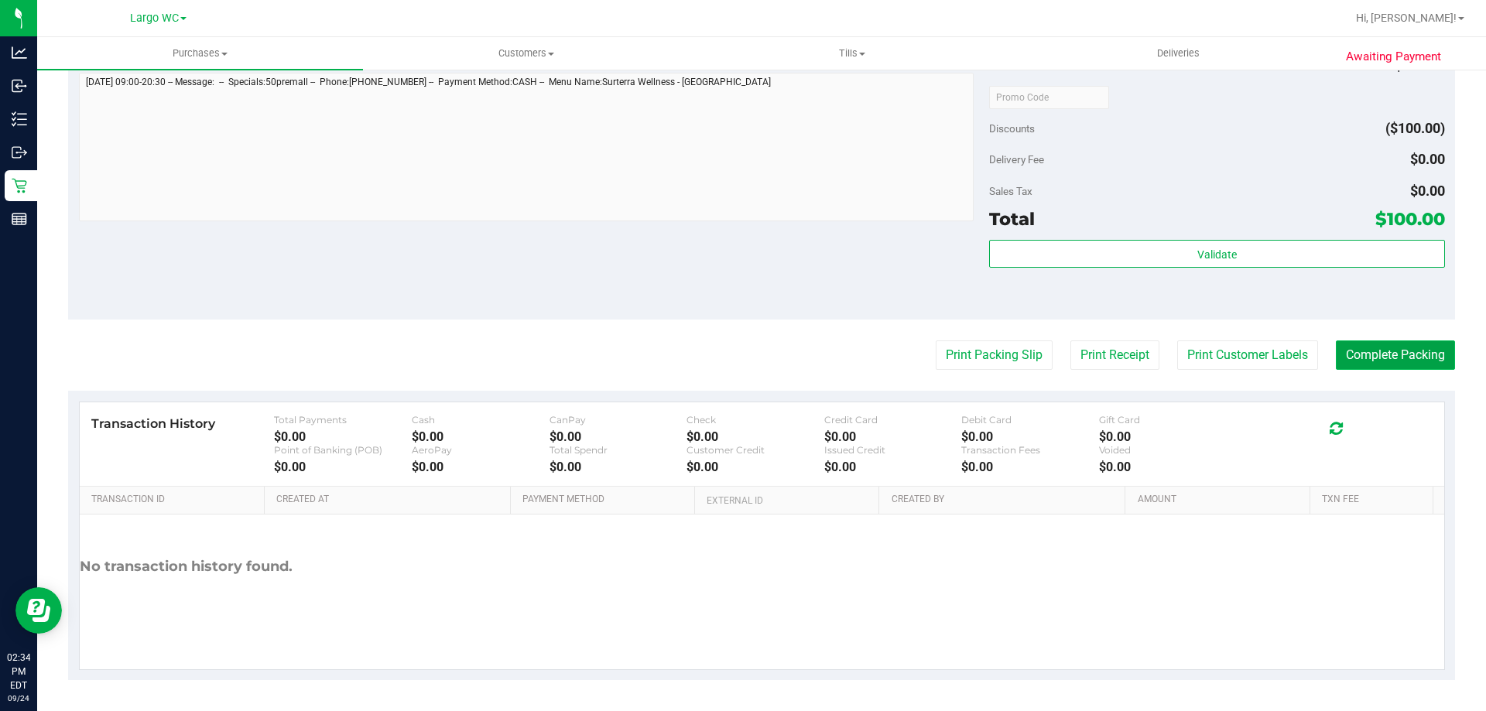 The width and height of the screenshot is (1486, 711). Describe the element at coordinates (19, 219) in the screenshot. I see `inline-svg: Reports` at that location.